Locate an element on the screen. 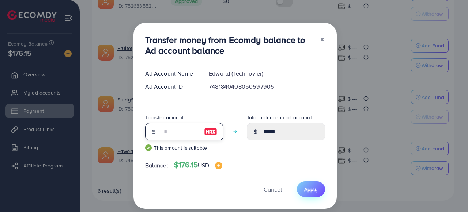 The image size is (468, 212). span: Cancel is located at coordinates (273, 190).